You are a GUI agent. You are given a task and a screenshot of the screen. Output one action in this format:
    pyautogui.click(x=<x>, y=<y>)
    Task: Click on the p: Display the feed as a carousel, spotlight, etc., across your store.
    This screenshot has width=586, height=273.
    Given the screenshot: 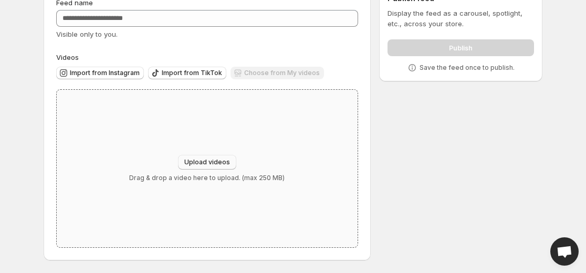 What is the action you would take?
    pyautogui.click(x=460, y=18)
    